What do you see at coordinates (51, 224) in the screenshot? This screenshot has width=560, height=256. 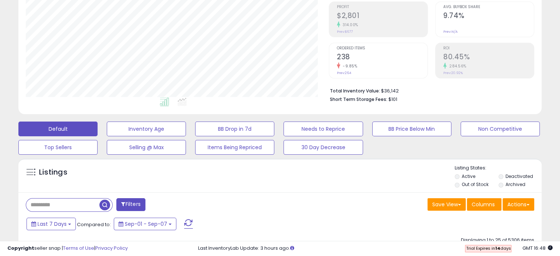 I see `button: Last 7 Days` at bounding box center [51, 224].